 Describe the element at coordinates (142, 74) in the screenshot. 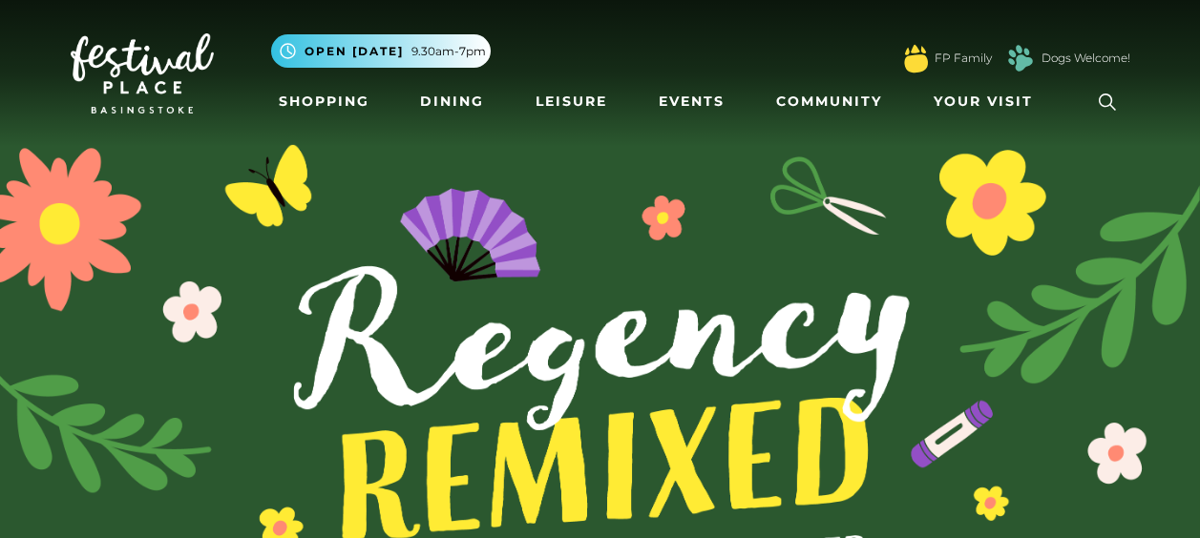

I see `img: Festival Place Logo` at that location.